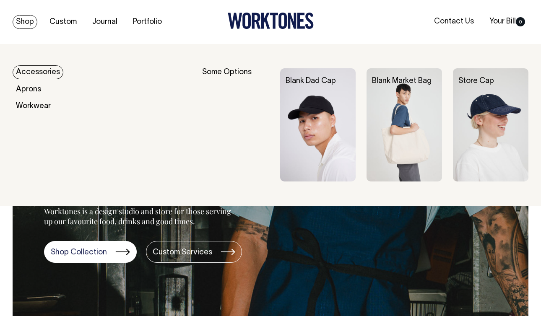  Describe the element at coordinates (33, 106) in the screenshot. I see `a: Workwear` at that location.